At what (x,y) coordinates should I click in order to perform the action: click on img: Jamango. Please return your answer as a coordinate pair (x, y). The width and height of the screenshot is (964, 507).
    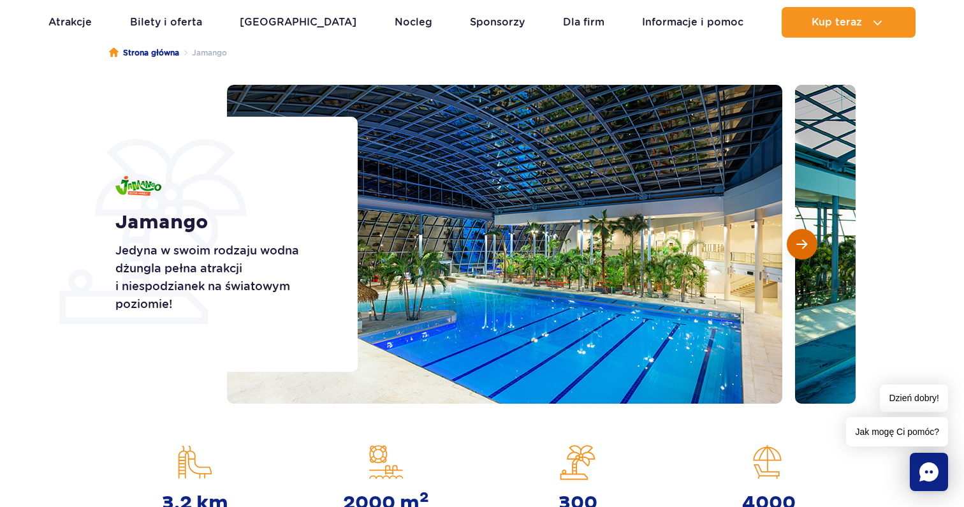
    Looking at the image, I should click on (138, 186).